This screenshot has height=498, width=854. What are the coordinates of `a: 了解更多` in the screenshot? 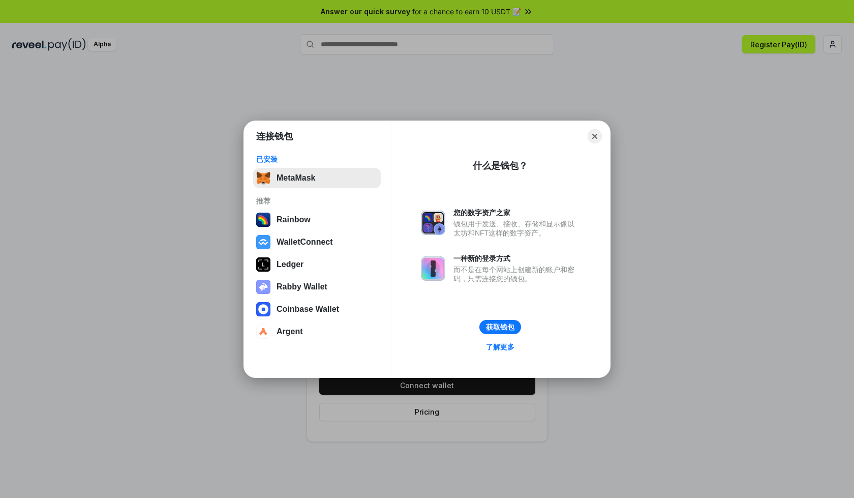 It's located at (500, 347).